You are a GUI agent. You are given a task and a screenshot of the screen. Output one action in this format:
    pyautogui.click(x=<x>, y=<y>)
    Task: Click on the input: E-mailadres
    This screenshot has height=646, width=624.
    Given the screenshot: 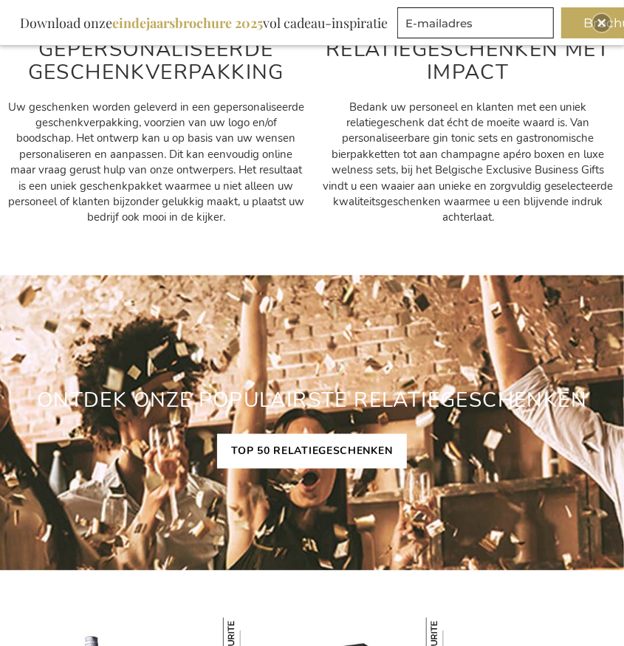 What is the action you would take?
    pyautogui.click(x=475, y=23)
    